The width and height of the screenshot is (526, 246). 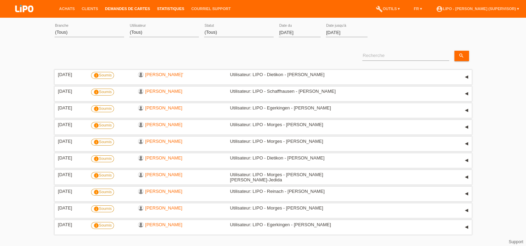 I want to click on a: LIPO pay, so click(x=24, y=17).